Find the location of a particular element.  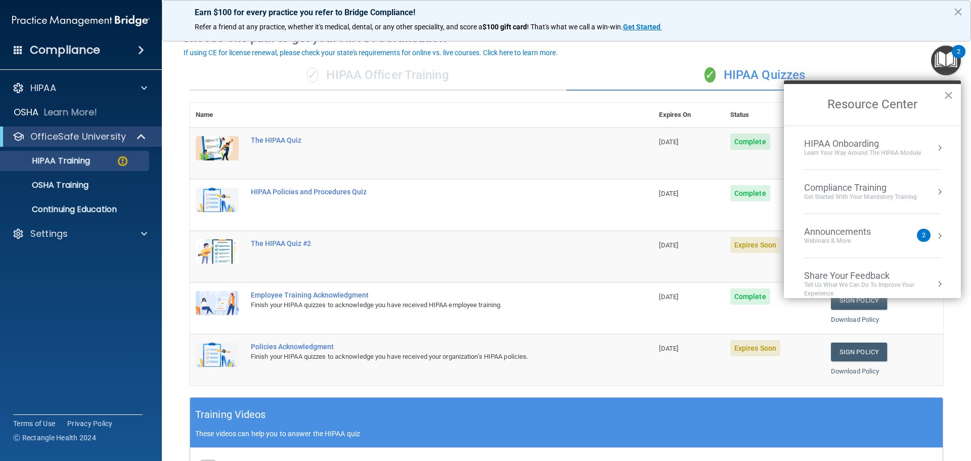

div: Tell Us What We Can Do to Improve Your Experience is located at coordinates (872, 289).